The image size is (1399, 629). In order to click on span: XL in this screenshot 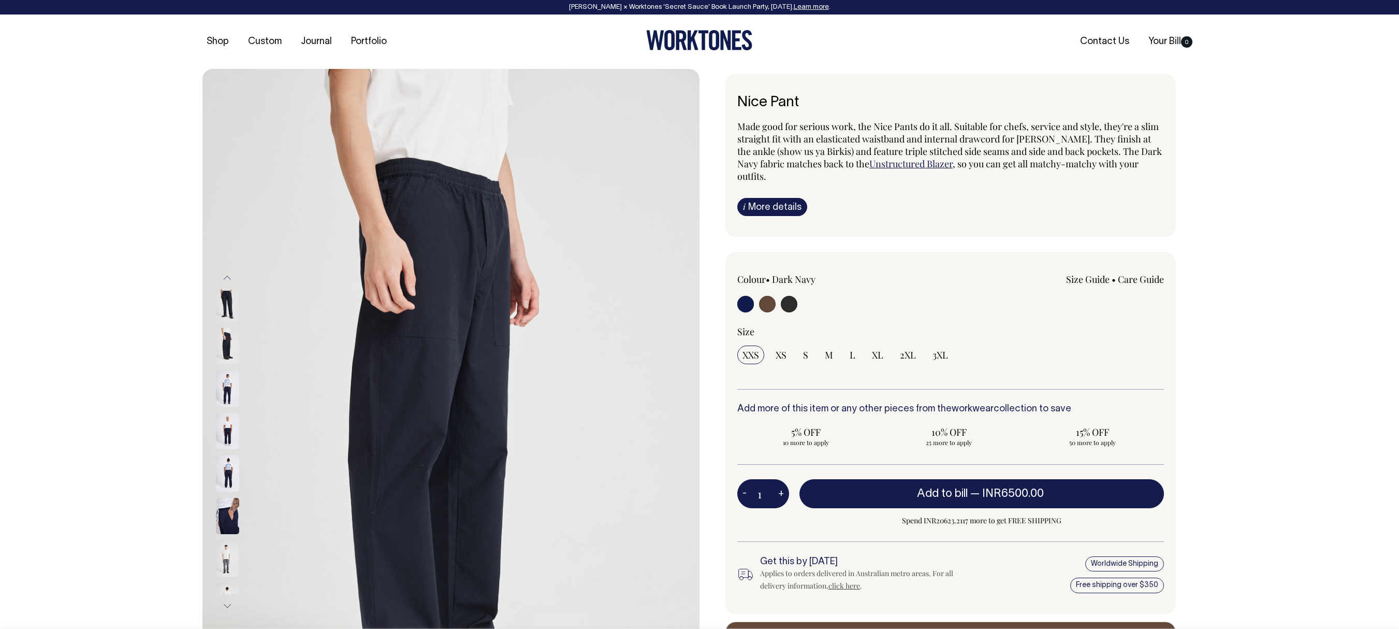, I will do `click(878, 355)`.